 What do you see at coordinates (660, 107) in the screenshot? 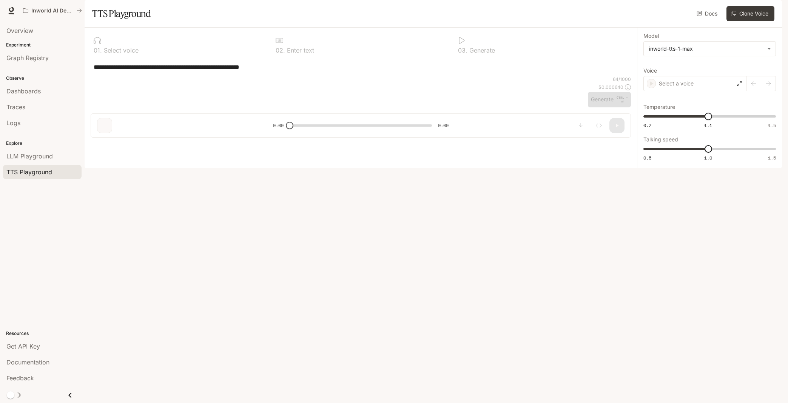
I see `p: Temperature` at bounding box center [660, 107].